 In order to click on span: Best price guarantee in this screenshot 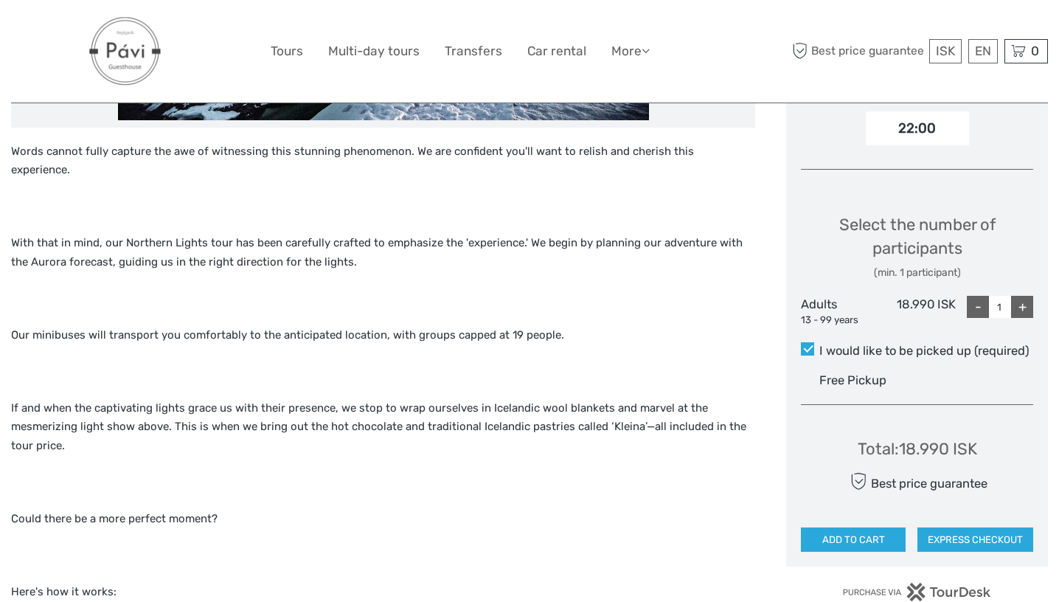, I will do `click(858, 51)`.